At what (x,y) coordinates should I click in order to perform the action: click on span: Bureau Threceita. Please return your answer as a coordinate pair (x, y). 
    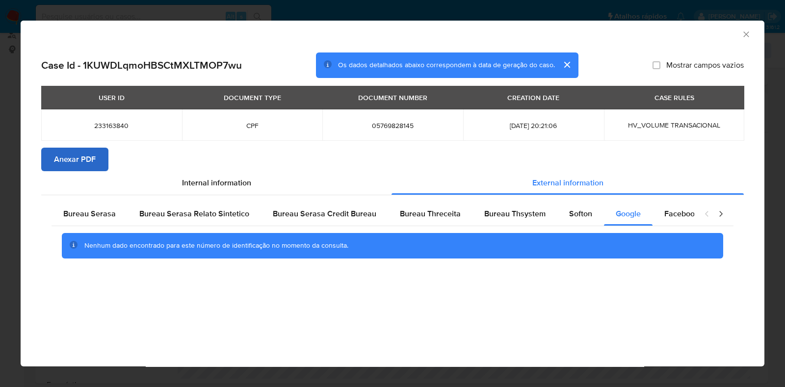
    Looking at the image, I should click on (430, 213).